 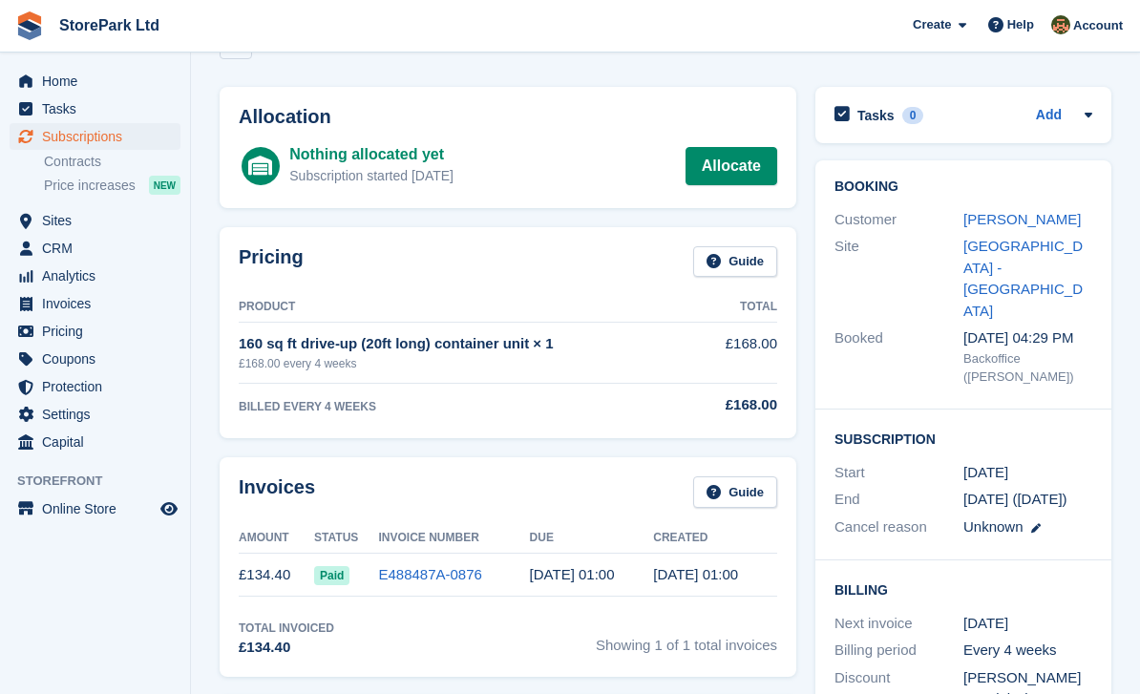 I want to click on span: Tasks, so click(x=99, y=109).